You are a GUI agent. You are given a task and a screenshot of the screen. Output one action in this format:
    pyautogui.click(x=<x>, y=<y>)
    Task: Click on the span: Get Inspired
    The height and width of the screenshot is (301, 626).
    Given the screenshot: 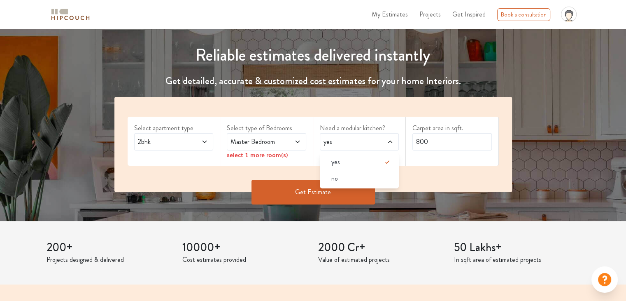 What is the action you would take?
    pyautogui.click(x=469, y=14)
    